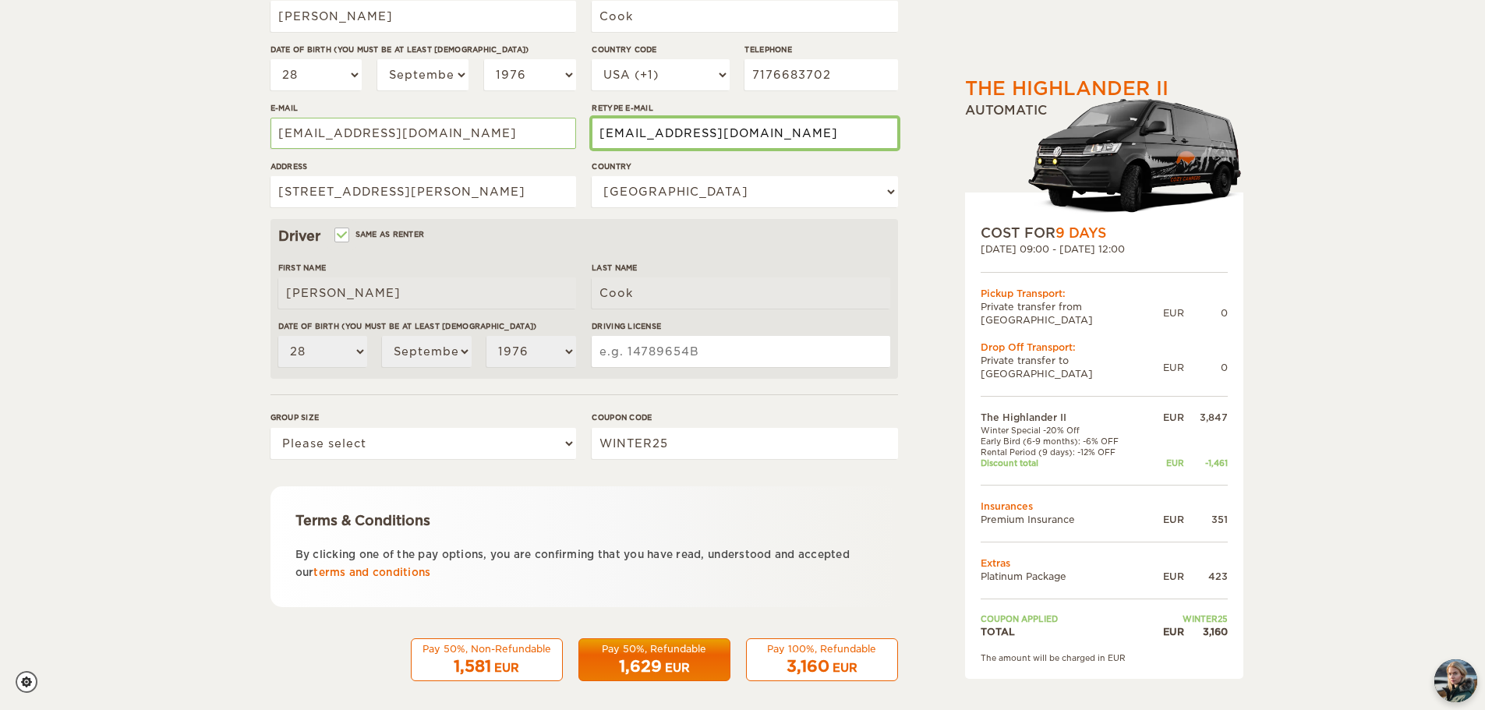 This screenshot has height=710, width=1485. I want to click on td: Premium Insurance, so click(1065, 519).